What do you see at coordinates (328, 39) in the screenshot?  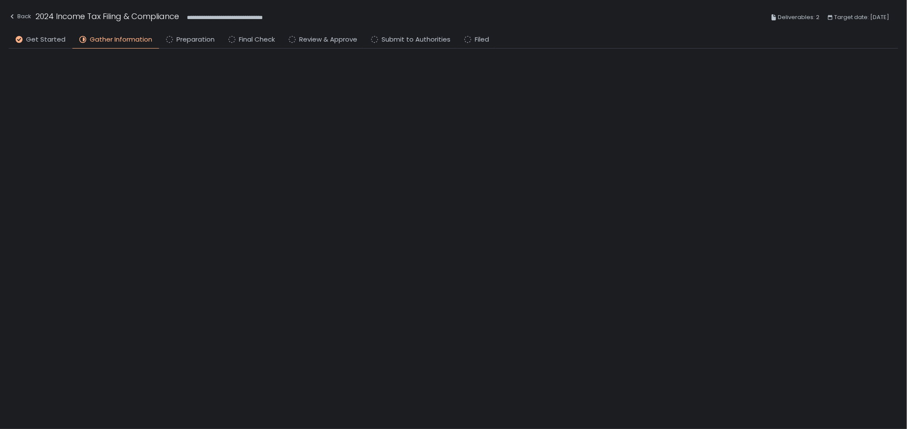 I see `span: Review & Approve` at bounding box center [328, 39].